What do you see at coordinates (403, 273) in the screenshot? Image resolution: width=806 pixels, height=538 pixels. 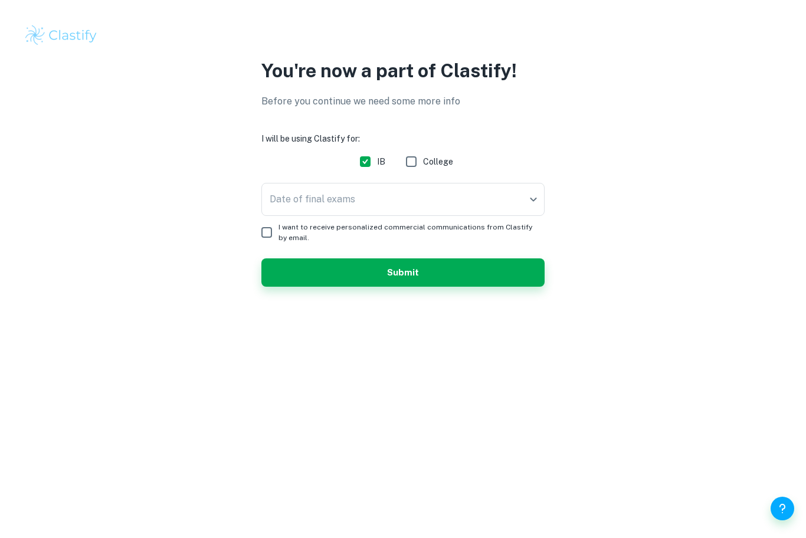 I see `button: Submit` at bounding box center [403, 273].